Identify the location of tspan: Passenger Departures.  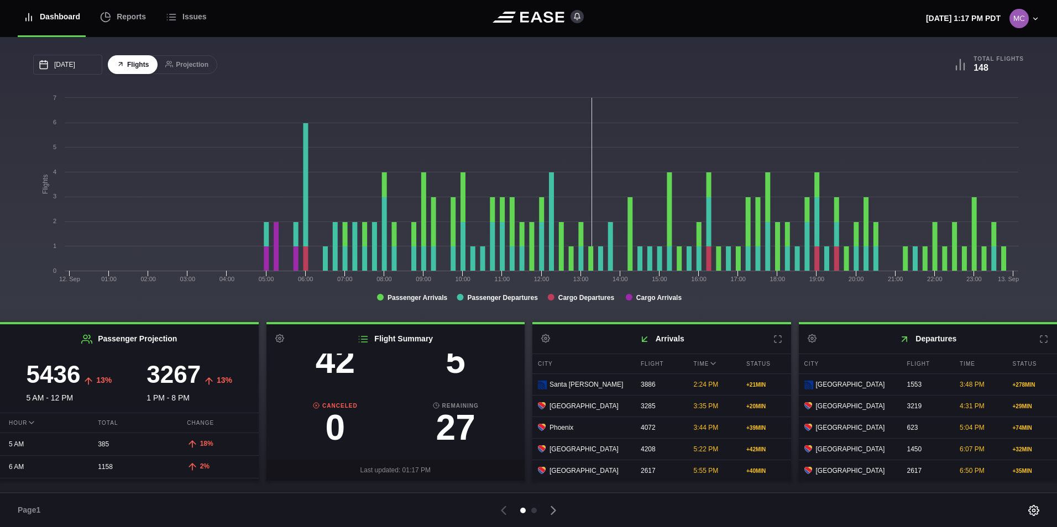
(503, 298).